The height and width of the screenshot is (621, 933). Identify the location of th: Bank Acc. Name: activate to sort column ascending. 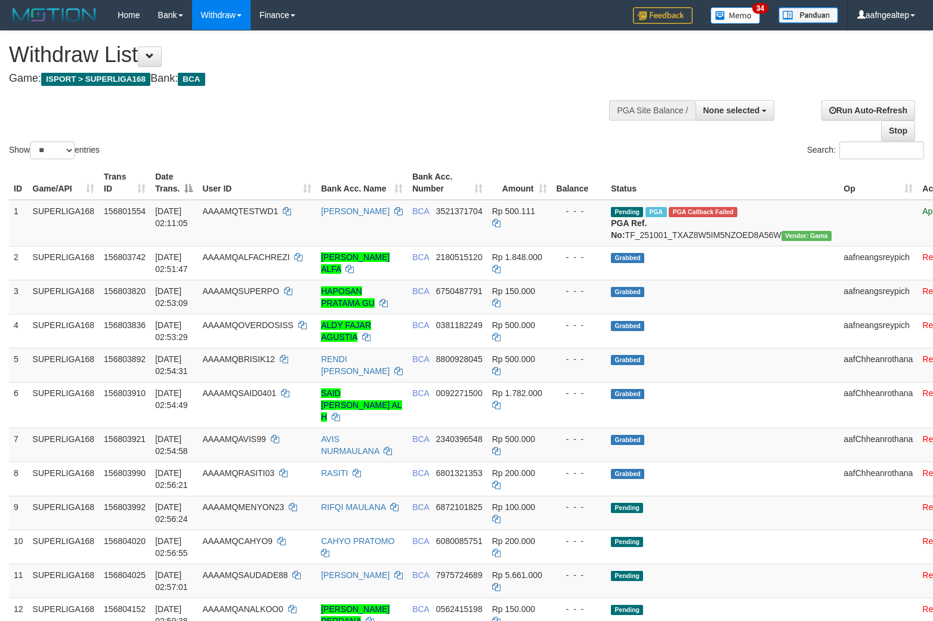
(362, 183).